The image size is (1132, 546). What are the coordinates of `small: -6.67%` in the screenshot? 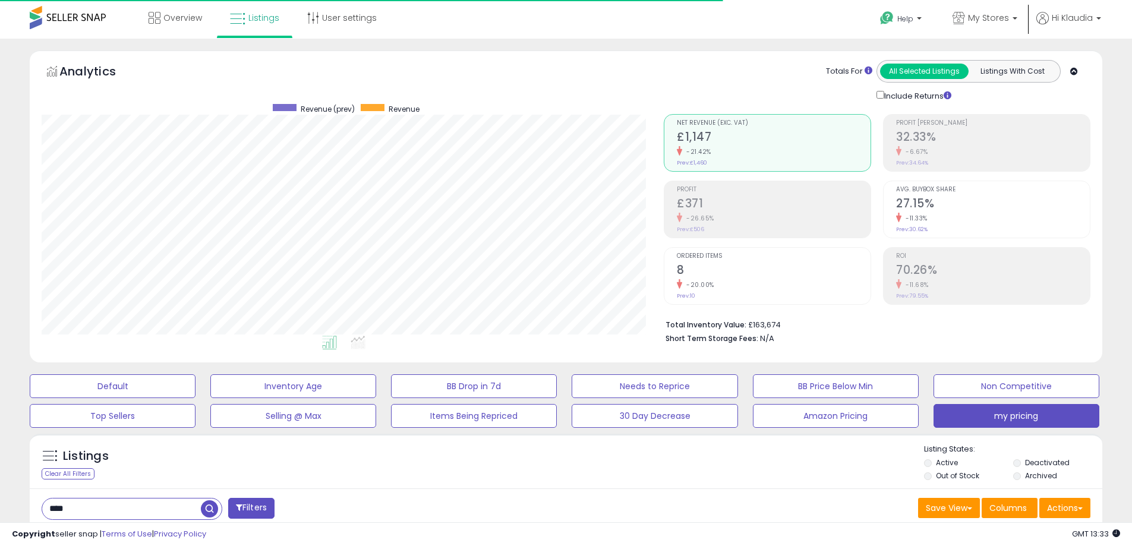 It's located at (915, 152).